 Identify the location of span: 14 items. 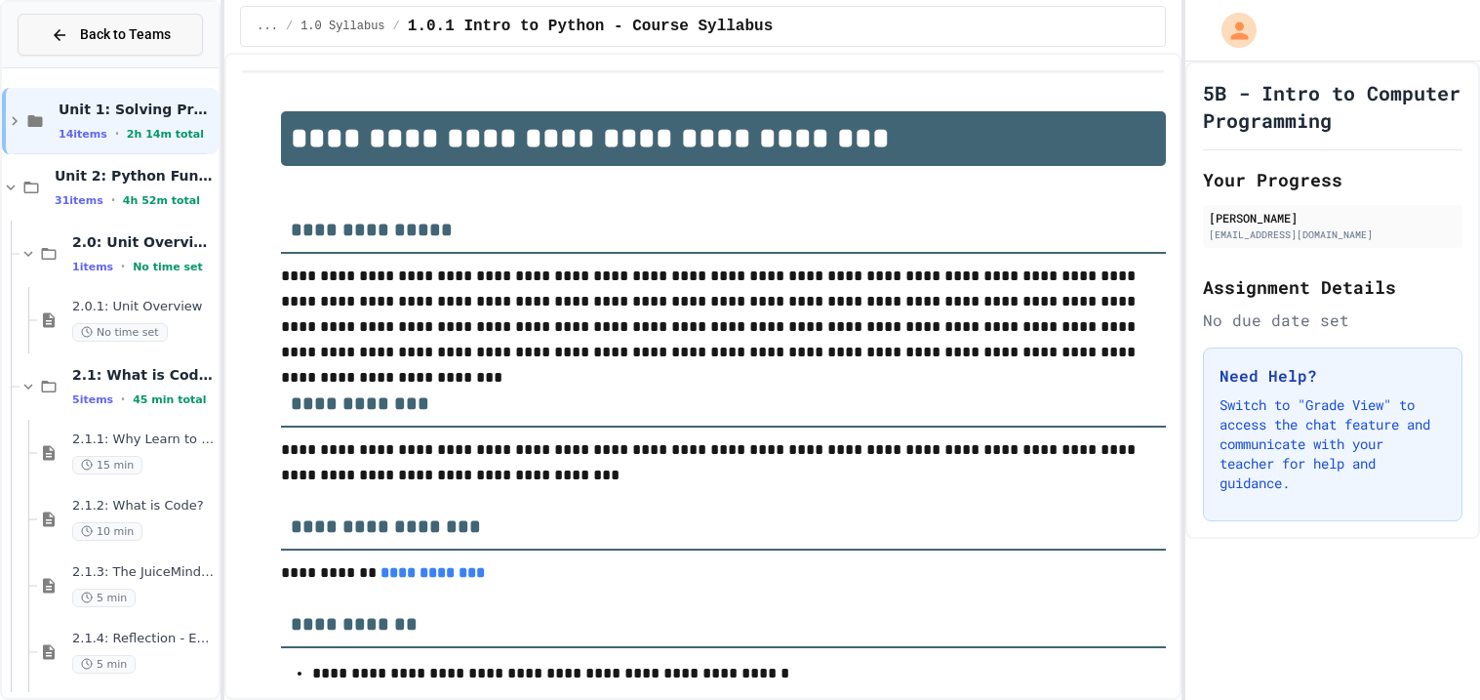
(83, 134).